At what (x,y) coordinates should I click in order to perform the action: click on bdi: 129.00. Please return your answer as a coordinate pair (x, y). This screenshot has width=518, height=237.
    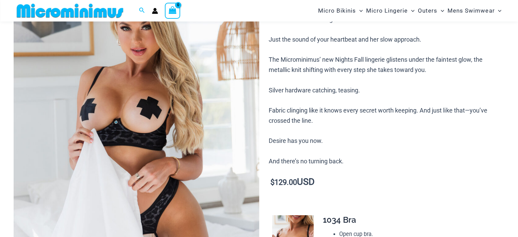
    Looking at the image, I should click on (284, 182).